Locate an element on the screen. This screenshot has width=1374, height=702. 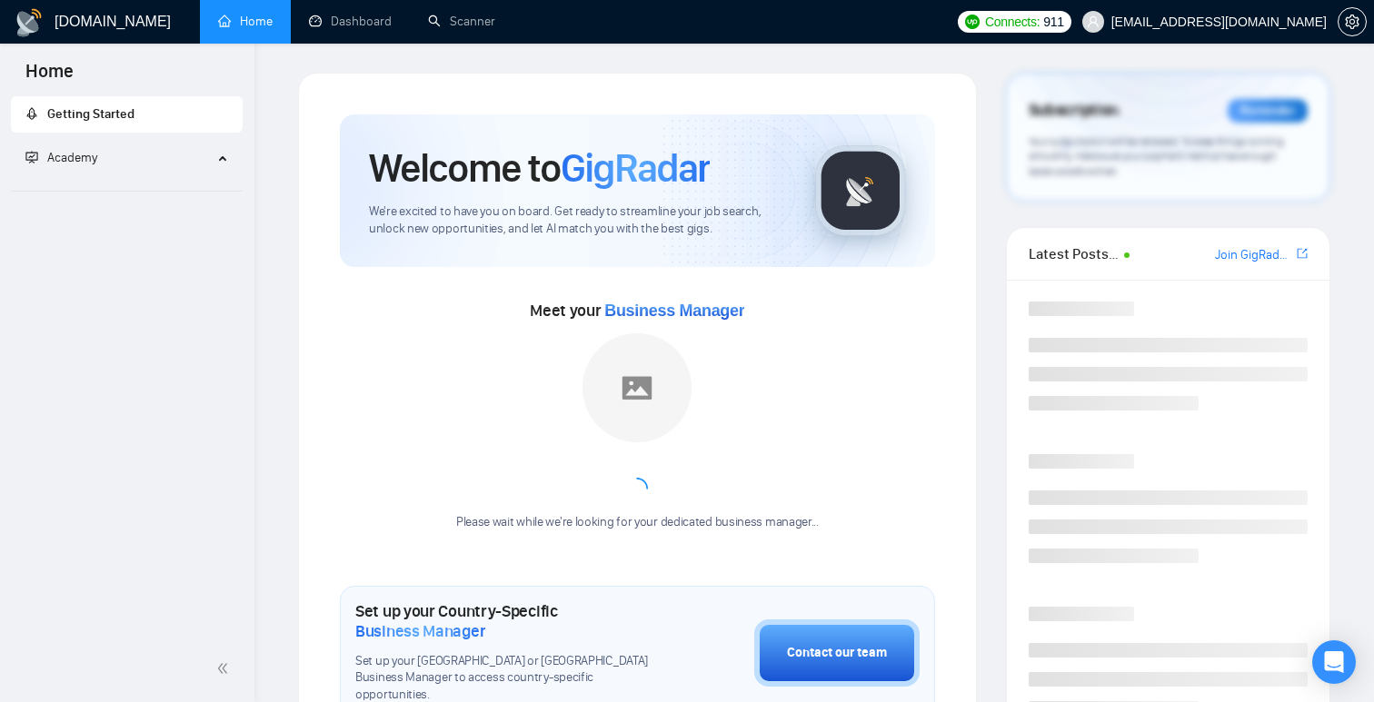
span: export is located at coordinates (1302, 254).